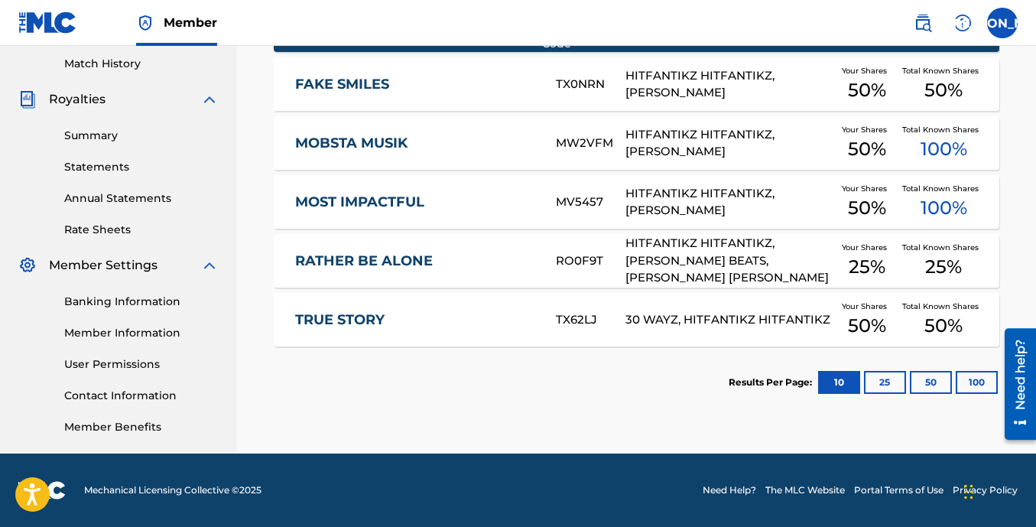 This screenshot has width=1036, height=527. I want to click on button: 10, so click(839, 382).